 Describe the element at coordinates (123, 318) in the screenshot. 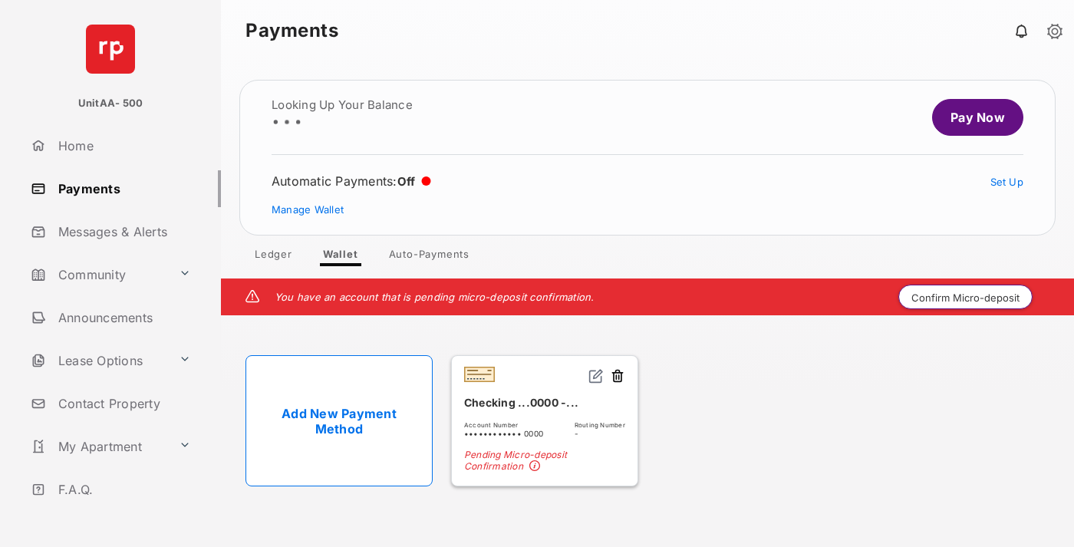

I see `a: Announcements` at that location.